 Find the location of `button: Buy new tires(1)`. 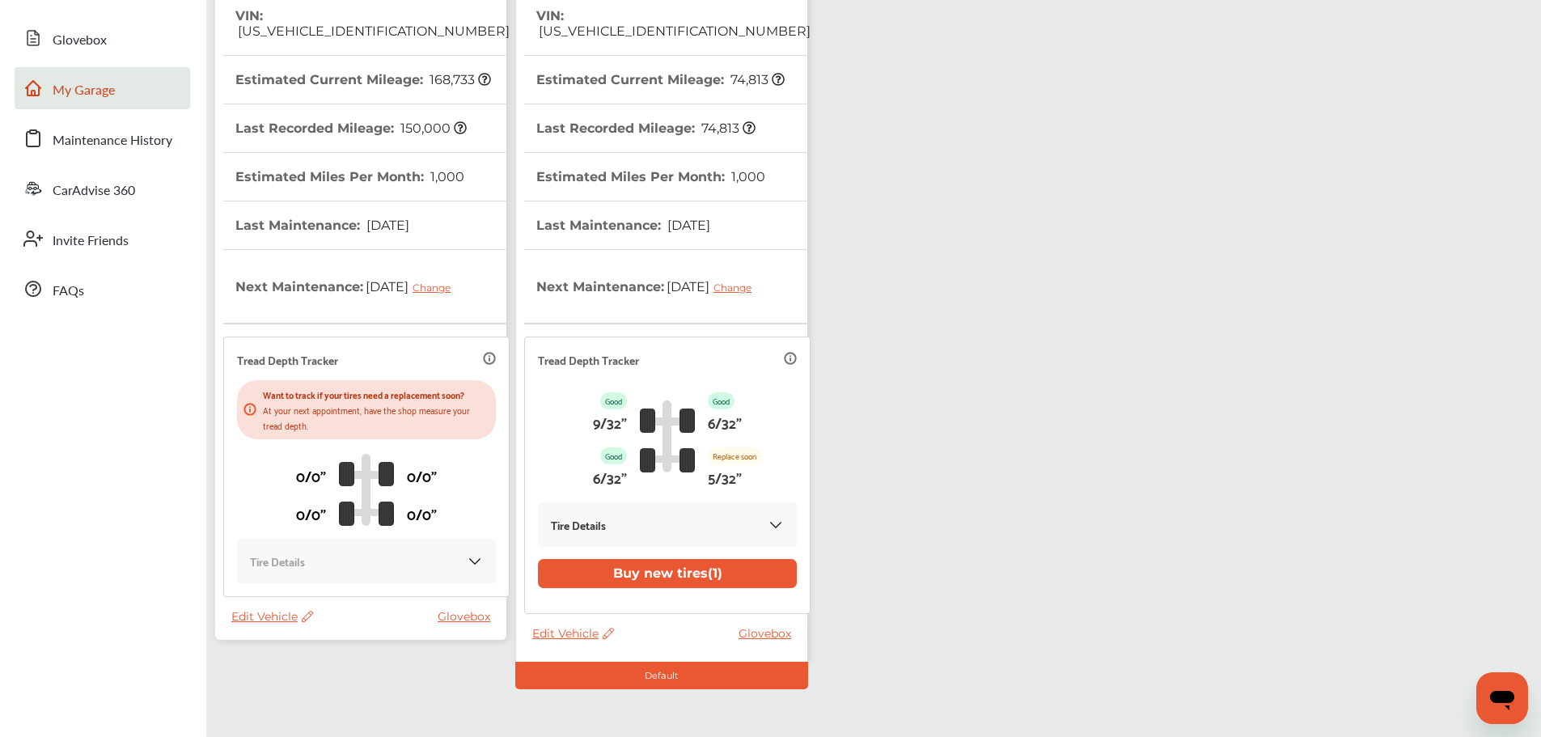

button: Buy new tires(1) is located at coordinates (667, 573).